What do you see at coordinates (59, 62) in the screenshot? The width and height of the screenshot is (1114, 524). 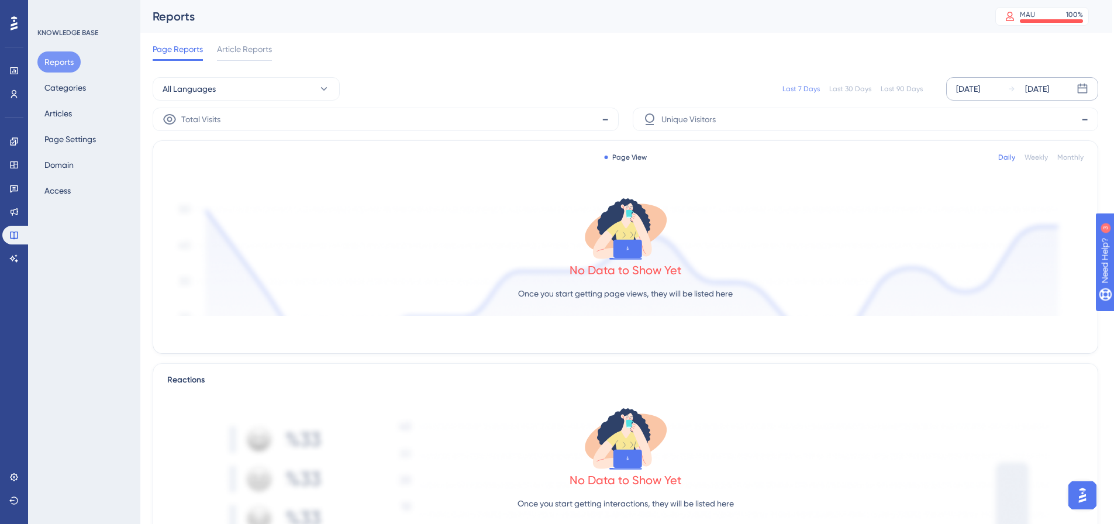 I see `button: Reports` at bounding box center [59, 62].